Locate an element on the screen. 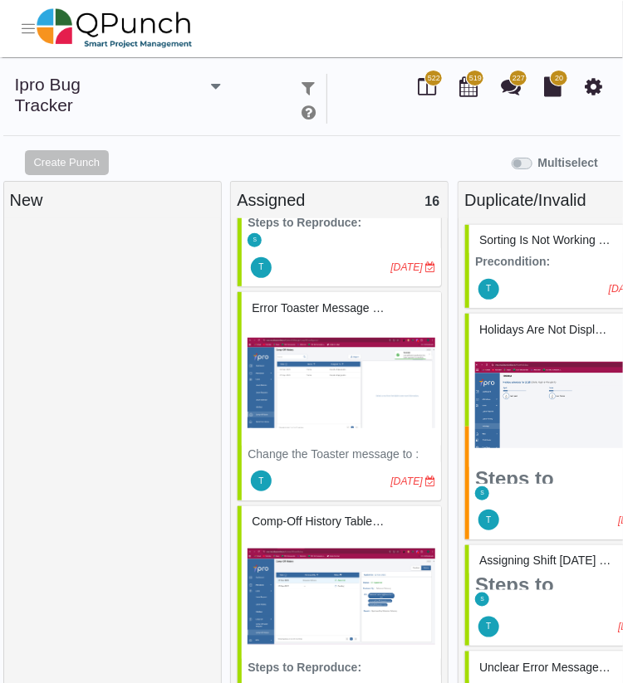  span: 522 is located at coordinates (433, 79).